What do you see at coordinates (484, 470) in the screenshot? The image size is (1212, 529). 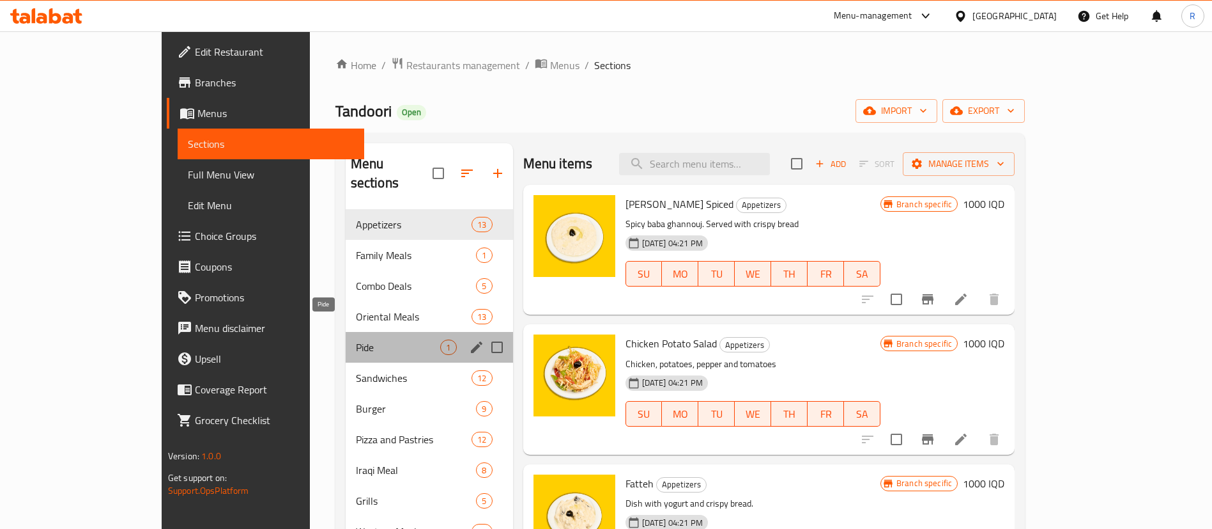 I see `span: 8` at bounding box center [484, 470].